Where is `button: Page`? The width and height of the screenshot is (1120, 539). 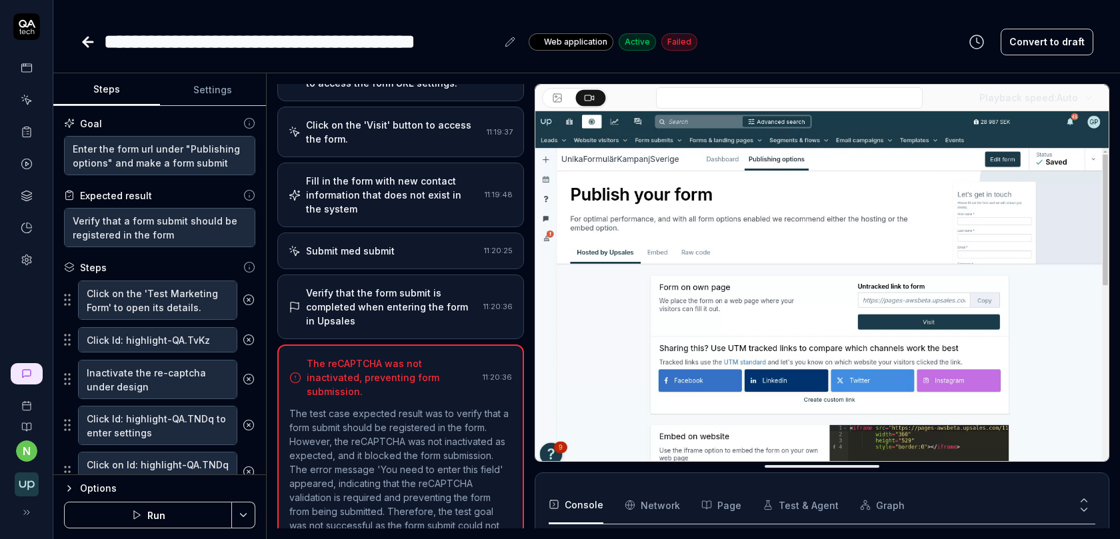
button: Page is located at coordinates (721, 505).